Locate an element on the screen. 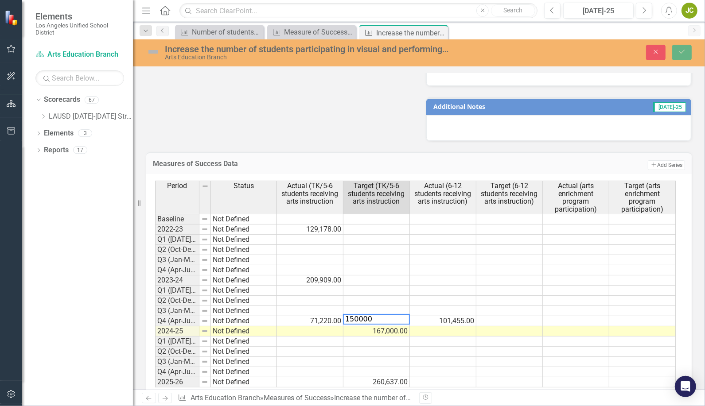 The image size is (705, 406). img: Not Defined is located at coordinates (153, 52).